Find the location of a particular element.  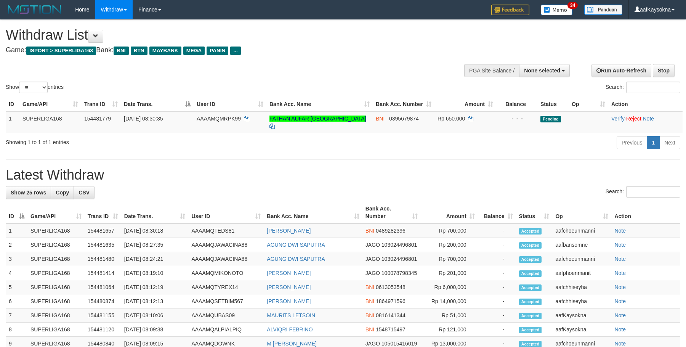

span: Show 25 rows is located at coordinates (28, 192).